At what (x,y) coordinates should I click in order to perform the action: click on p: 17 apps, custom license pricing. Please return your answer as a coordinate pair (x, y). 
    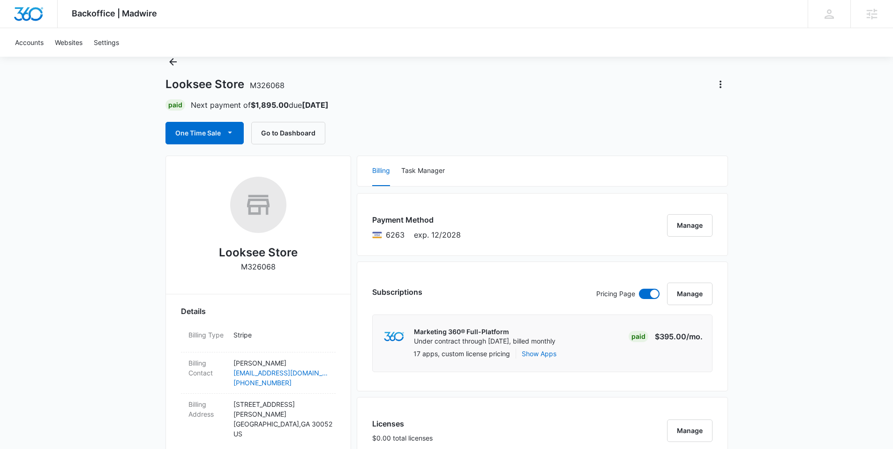
    Looking at the image, I should click on (462, 353).